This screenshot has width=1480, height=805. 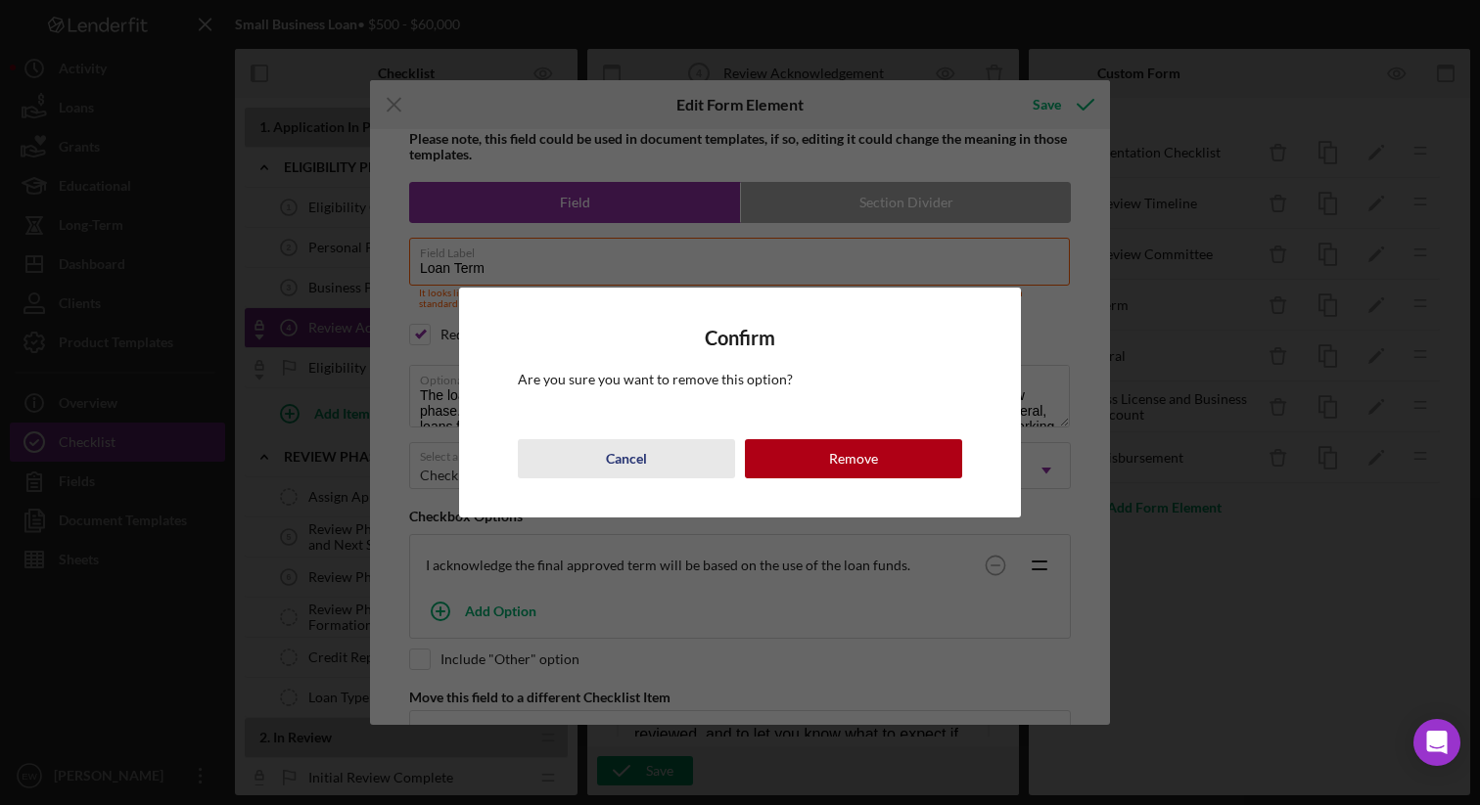 What do you see at coordinates (853, 459) in the screenshot?
I see `button: Remove` at bounding box center [853, 459].